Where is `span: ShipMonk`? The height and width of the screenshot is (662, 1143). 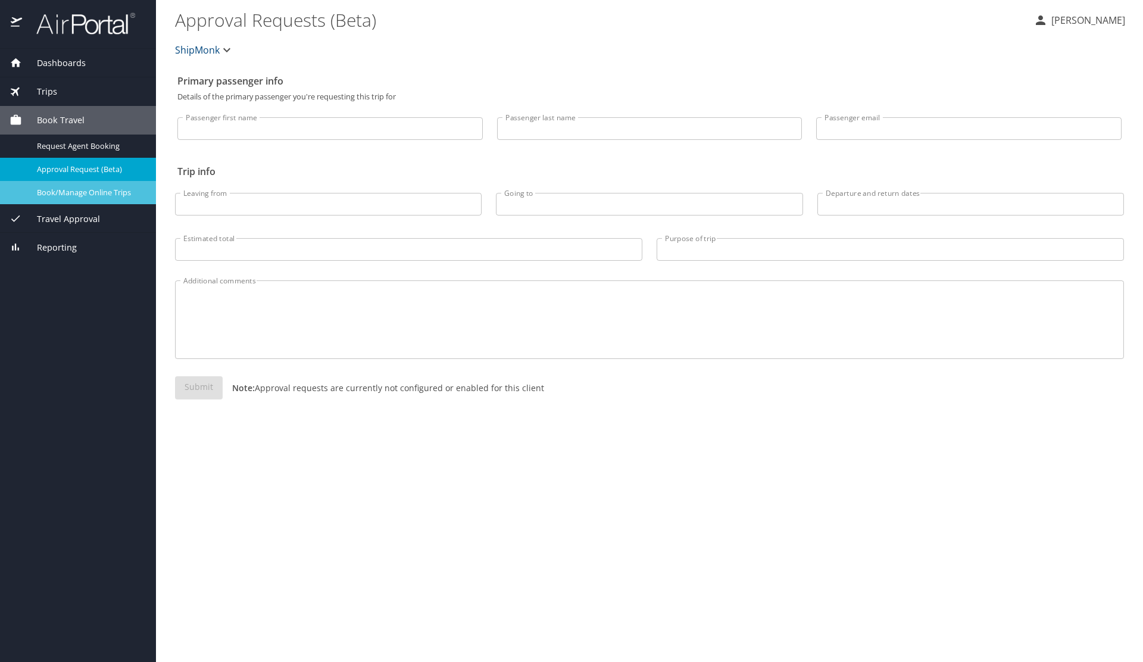
span: ShipMonk is located at coordinates (197, 50).